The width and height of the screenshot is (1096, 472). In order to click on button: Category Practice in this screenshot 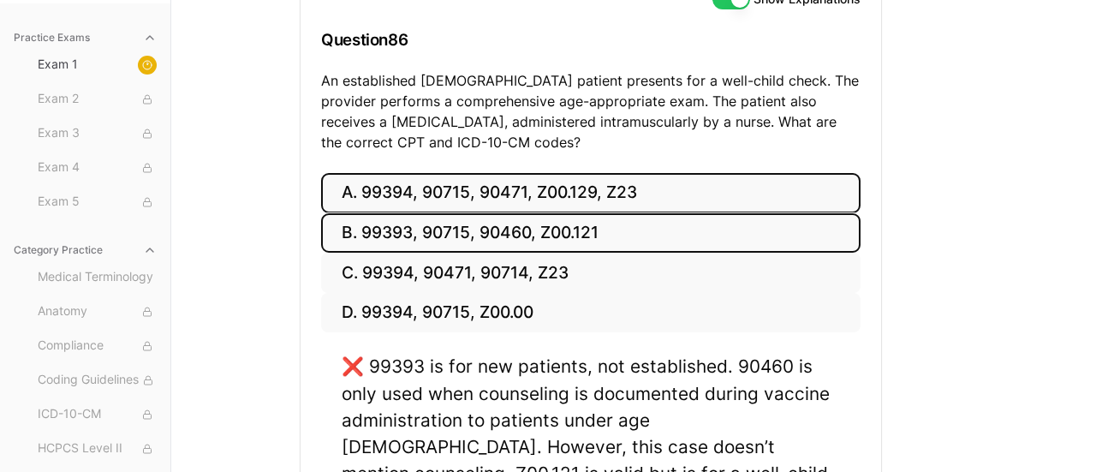, I will do `click(85, 250)`.